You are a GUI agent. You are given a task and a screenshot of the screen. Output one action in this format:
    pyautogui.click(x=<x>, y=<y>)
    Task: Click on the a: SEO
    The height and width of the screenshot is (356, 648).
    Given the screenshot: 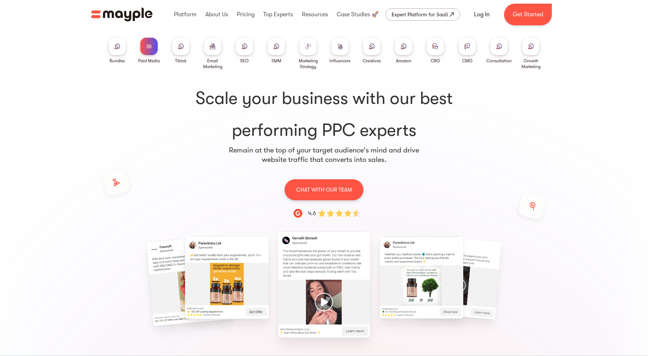 What is the action you would take?
    pyautogui.click(x=245, y=51)
    